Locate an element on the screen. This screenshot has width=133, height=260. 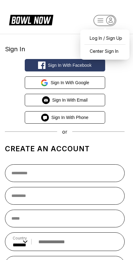
div: or is located at coordinates (65, 132).